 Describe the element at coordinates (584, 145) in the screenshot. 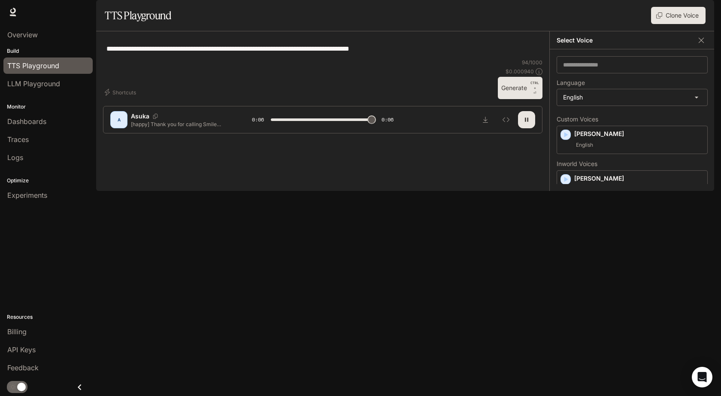

I see `span: English` at that location.